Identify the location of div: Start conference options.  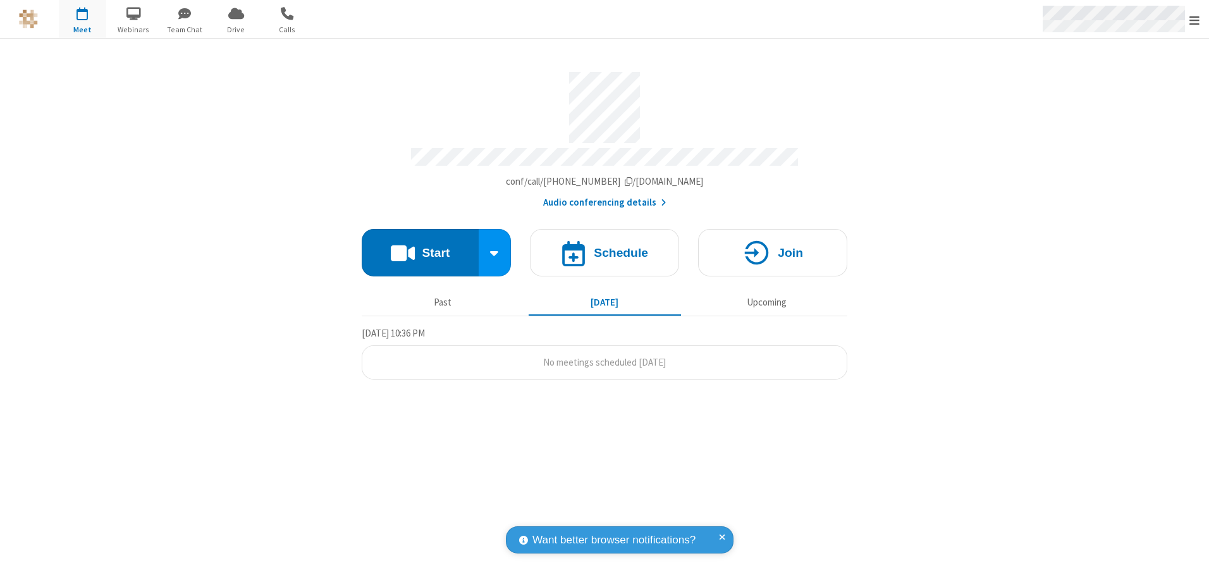
(495, 252).